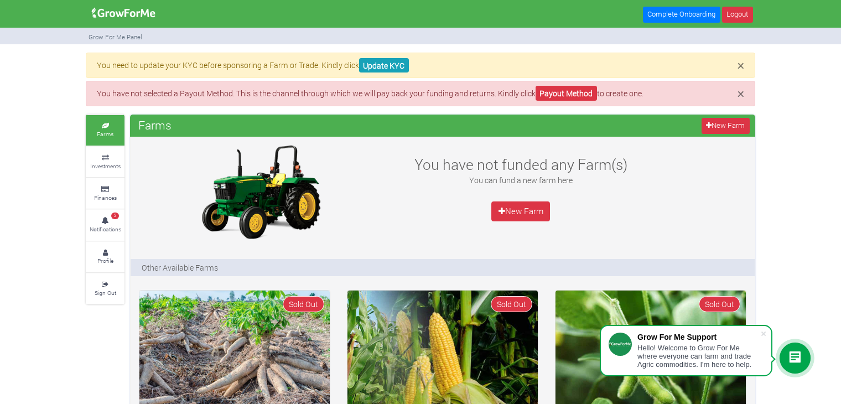  What do you see at coordinates (180, 267) in the screenshot?
I see `p: Other Available Farms` at bounding box center [180, 267].